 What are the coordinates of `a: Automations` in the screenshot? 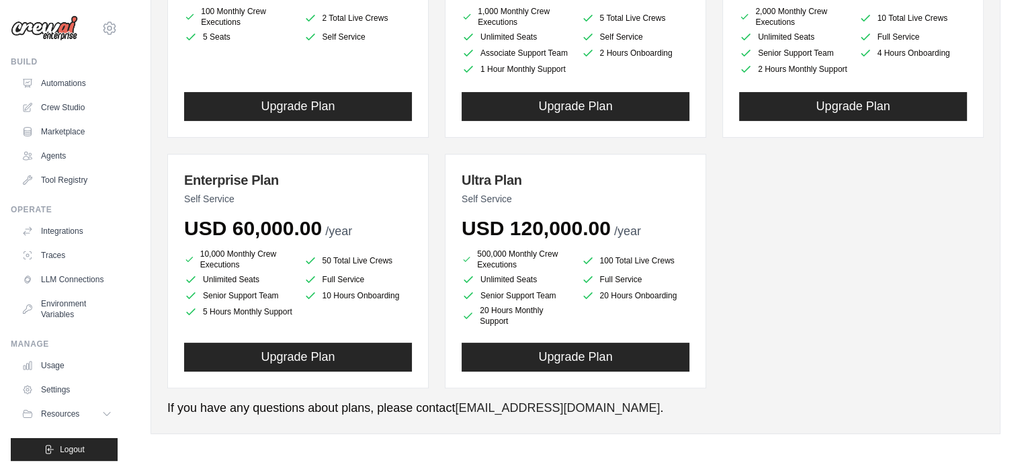 It's located at (66, 83).